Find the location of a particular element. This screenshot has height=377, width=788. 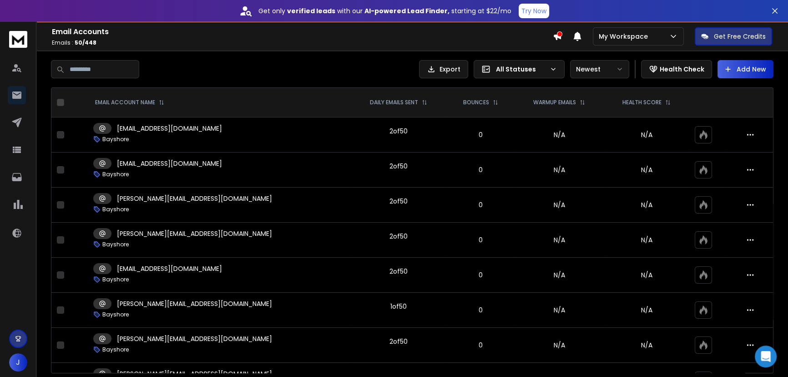

p: Get only with our starting at $22/mo is located at coordinates (385, 11).